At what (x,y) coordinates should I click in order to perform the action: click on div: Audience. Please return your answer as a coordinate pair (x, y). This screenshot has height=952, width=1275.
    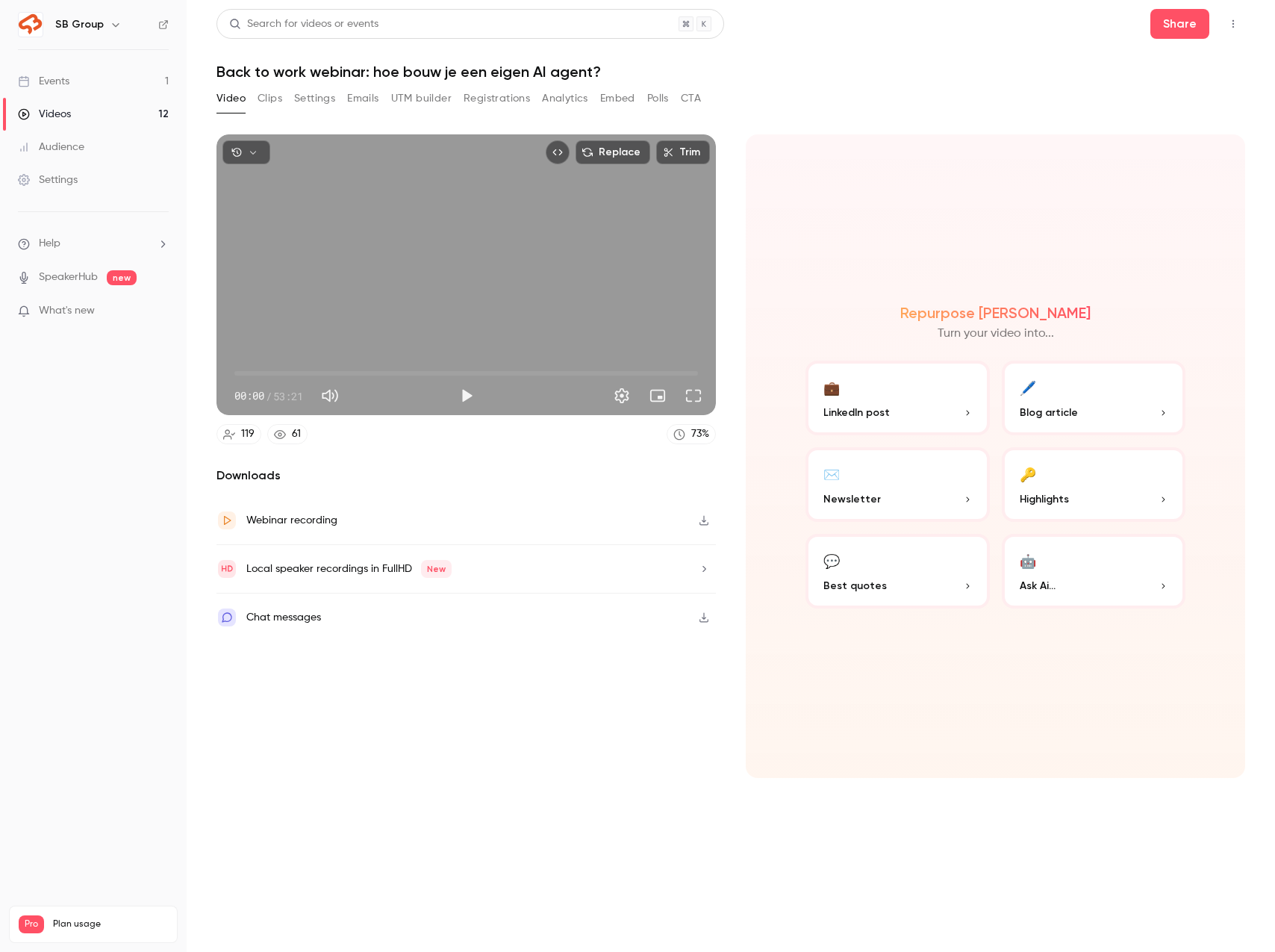
    Looking at the image, I should click on (51, 147).